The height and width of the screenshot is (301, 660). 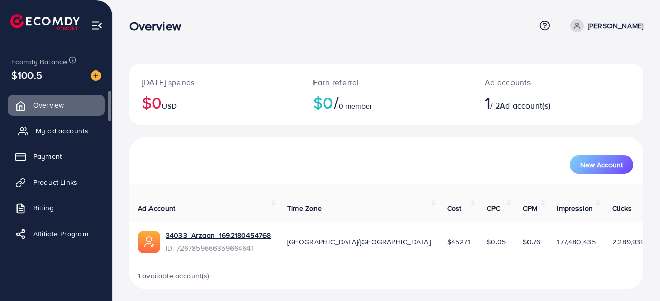 I want to click on p: Ad accounts, so click(x=536, y=82).